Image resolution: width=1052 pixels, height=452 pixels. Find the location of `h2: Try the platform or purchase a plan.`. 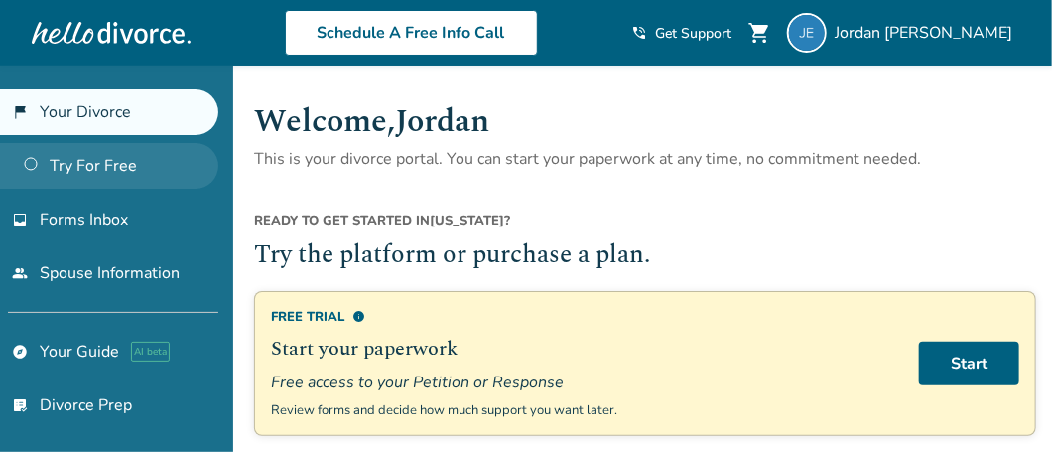

h2: Try the platform or purchase a plan. is located at coordinates (645, 256).